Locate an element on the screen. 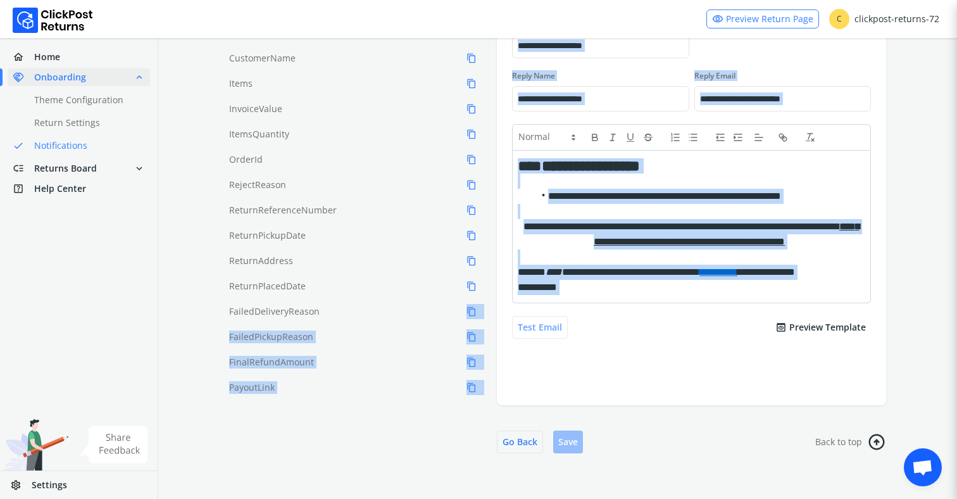 Image resolution: width=957 pixels, height=499 pixels. a: Back to toparrow_circle_right is located at coordinates (851, 442).